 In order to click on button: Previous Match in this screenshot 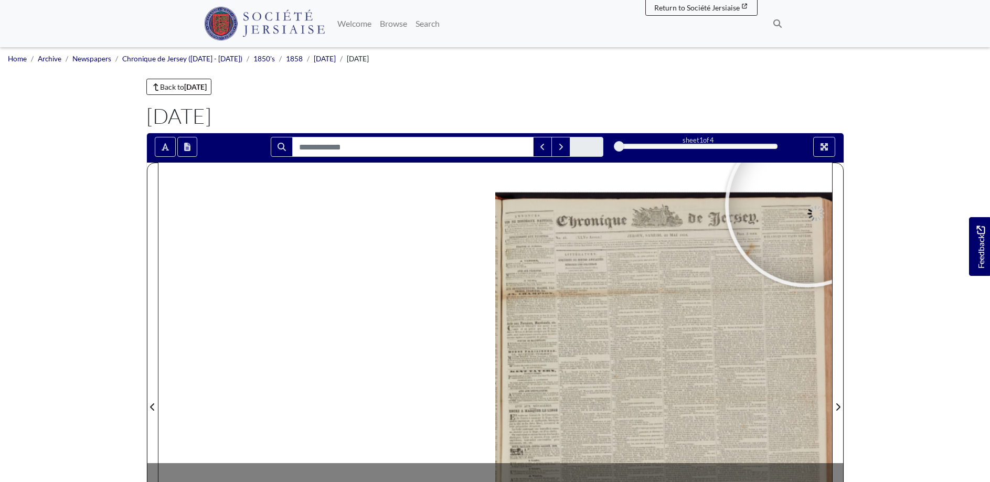, I will do `click(542, 147)`.